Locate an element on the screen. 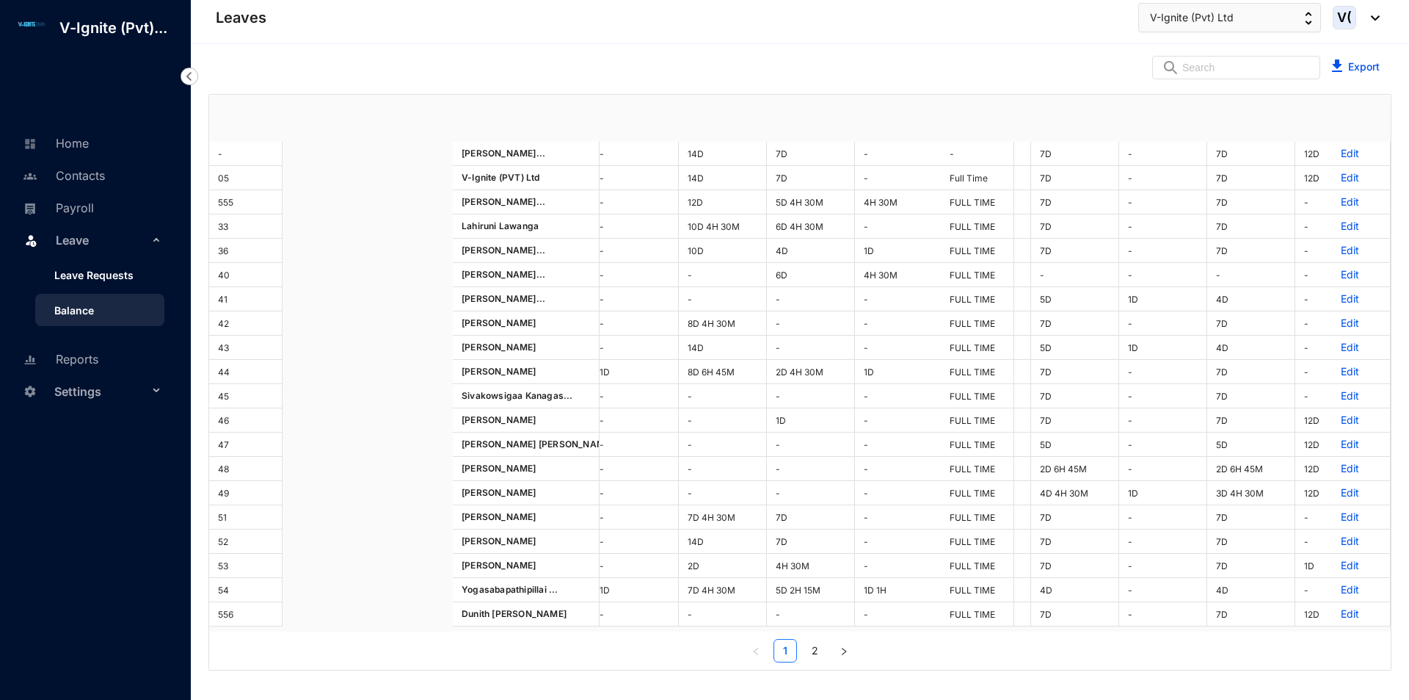 Image resolution: width=1409 pixels, height=700 pixels. img: log is located at coordinates (31, 24).